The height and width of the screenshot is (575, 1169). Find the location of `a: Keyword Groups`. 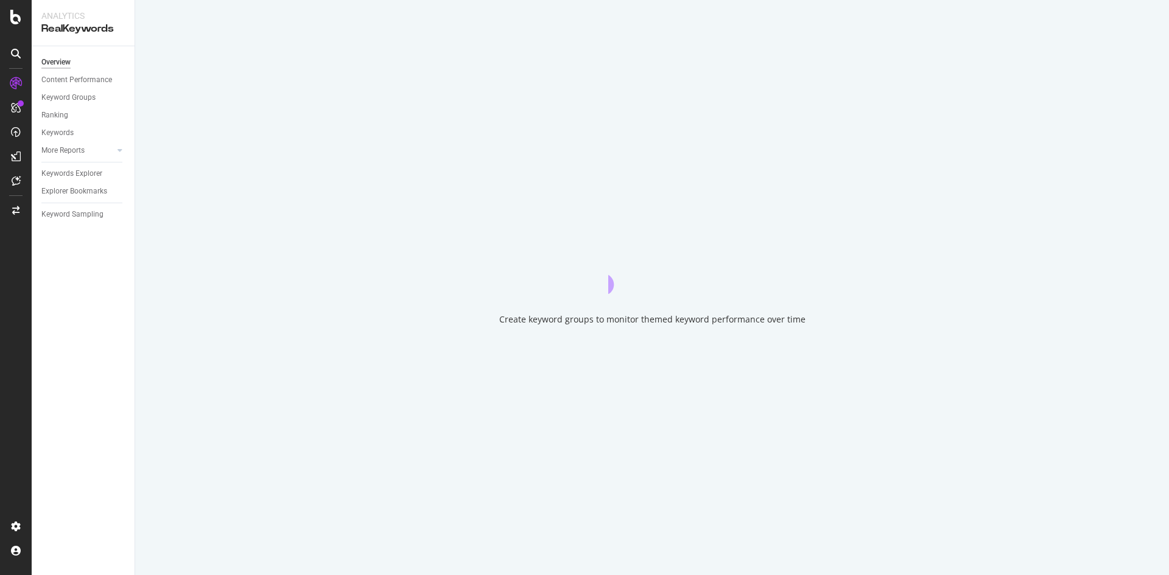

a: Keyword Groups is located at coordinates (83, 97).